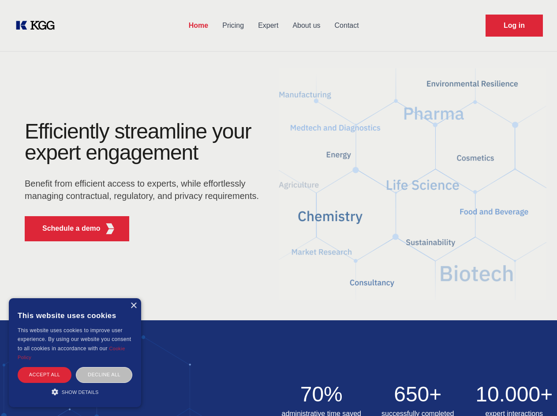 The image size is (557, 416). Describe the element at coordinates (75, 315) in the screenshot. I see `div: This website uses cookies` at that location.